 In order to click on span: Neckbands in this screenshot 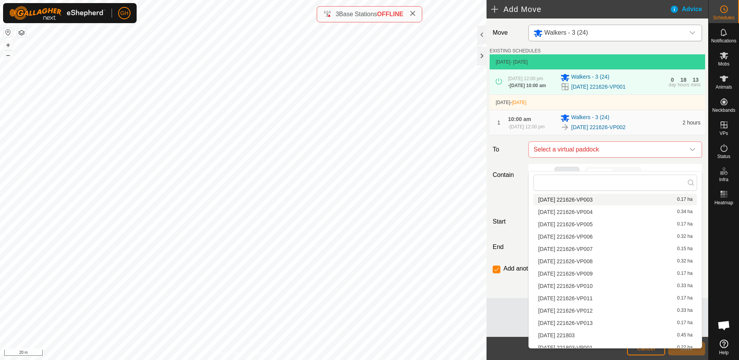, I will do `click(724, 110)`.